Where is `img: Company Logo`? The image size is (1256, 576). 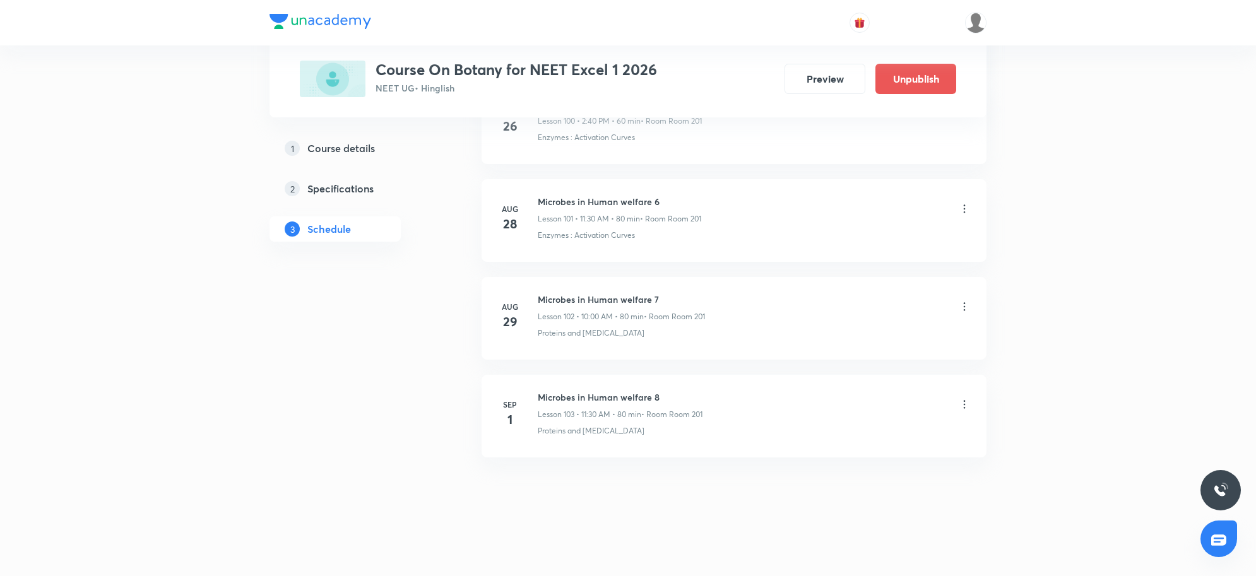 img: Company Logo is located at coordinates (320, 21).